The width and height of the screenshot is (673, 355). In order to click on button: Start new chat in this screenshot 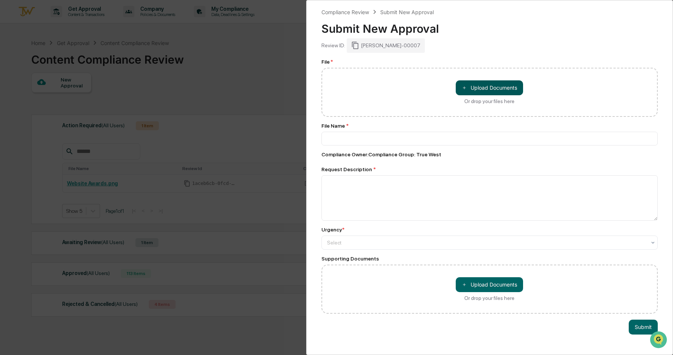, I will do `click(131, 64)`.